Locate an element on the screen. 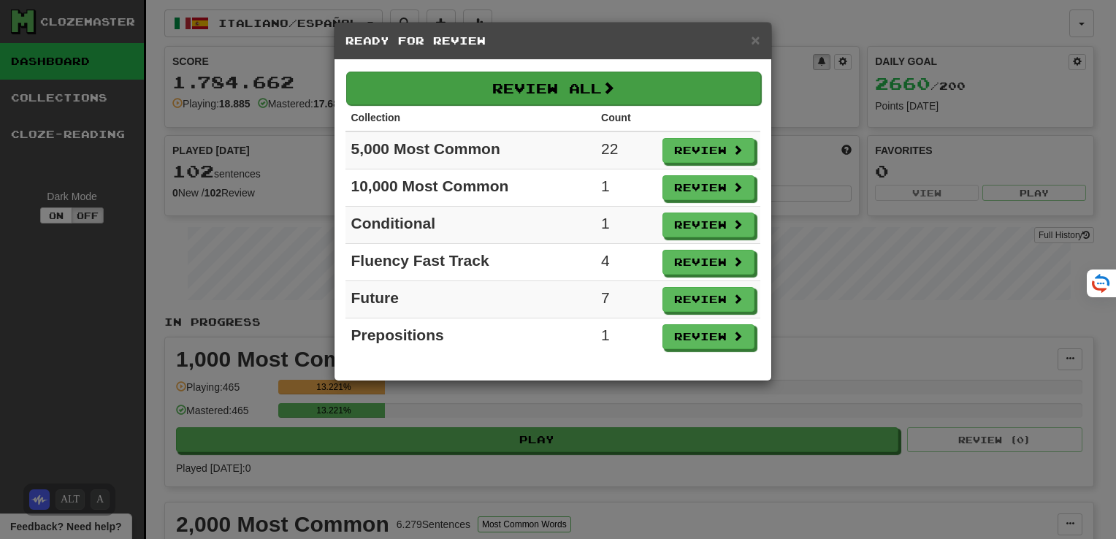 This screenshot has width=1116, height=539. button: Close is located at coordinates (755, 39).